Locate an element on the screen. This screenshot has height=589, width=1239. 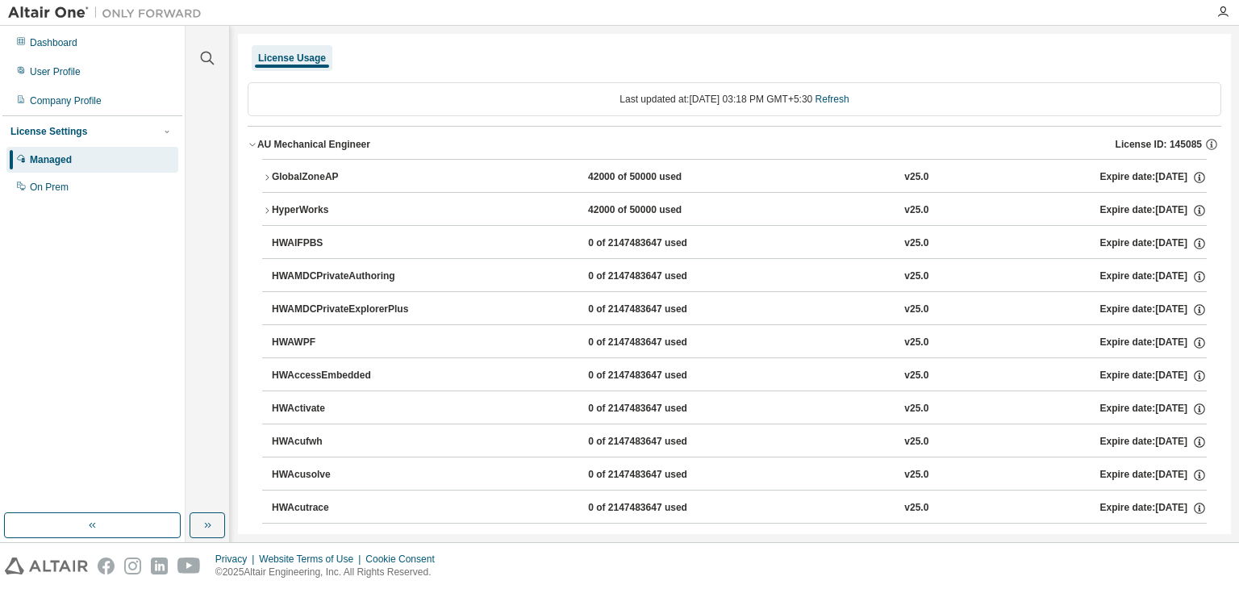
div: HWAccessEmbedded is located at coordinates (344, 376).